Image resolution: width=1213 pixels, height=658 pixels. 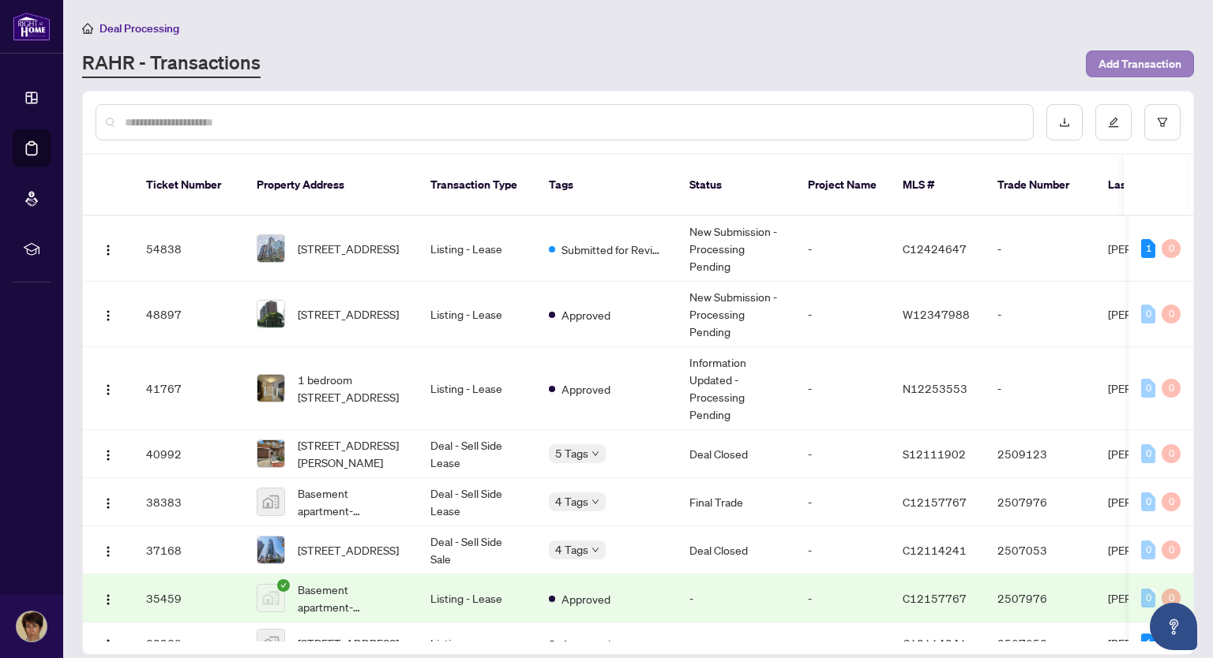 I want to click on td: 38383, so click(x=189, y=502).